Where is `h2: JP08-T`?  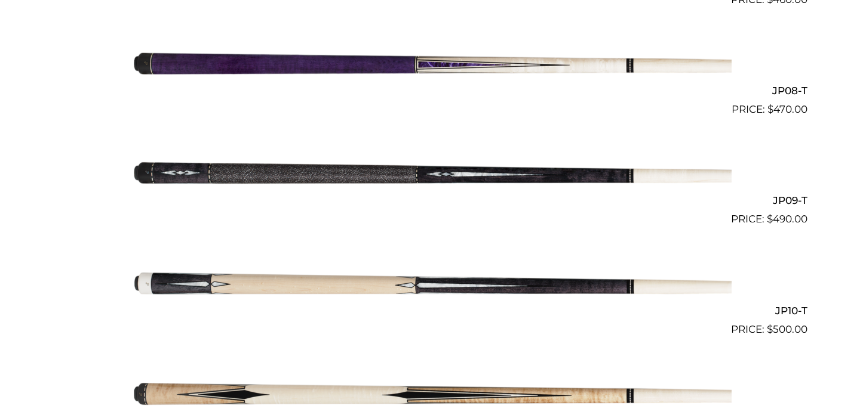
h2: JP08-T is located at coordinates (430, 91).